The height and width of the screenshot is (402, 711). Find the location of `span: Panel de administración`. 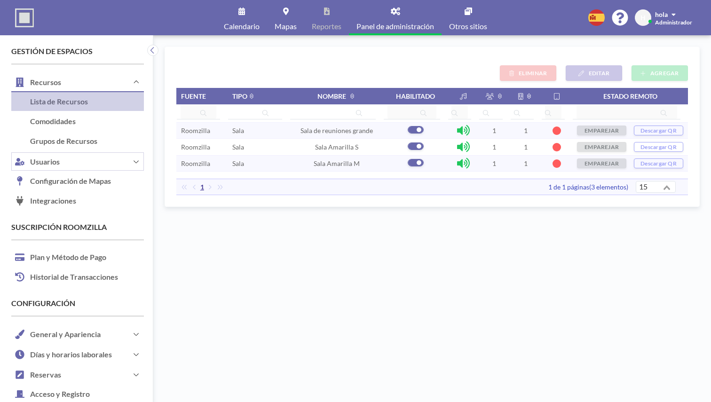

span: Panel de administración is located at coordinates (395, 26).